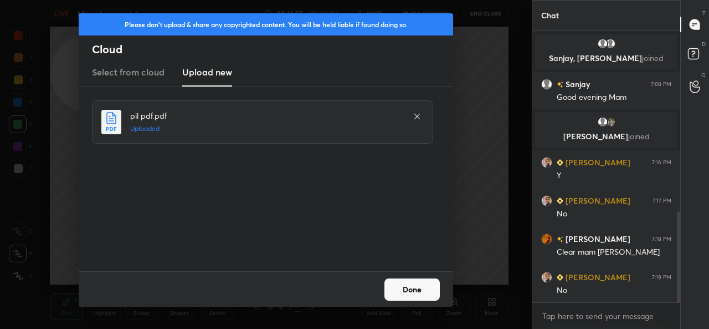 The image size is (709, 329). What do you see at coordinates (606, 166) in the screenshot?
I see `div: grid` at bounding box center [606, 166].